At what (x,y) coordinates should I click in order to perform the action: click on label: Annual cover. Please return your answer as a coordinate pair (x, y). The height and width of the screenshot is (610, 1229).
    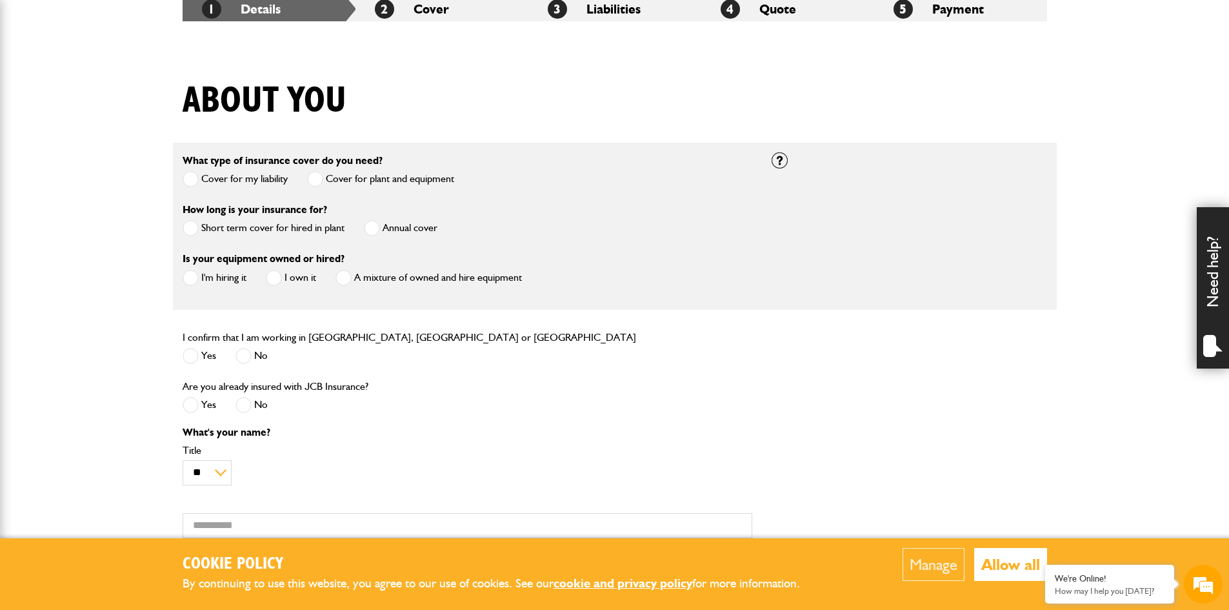
    Looking at the image, I should click on (401, 228).